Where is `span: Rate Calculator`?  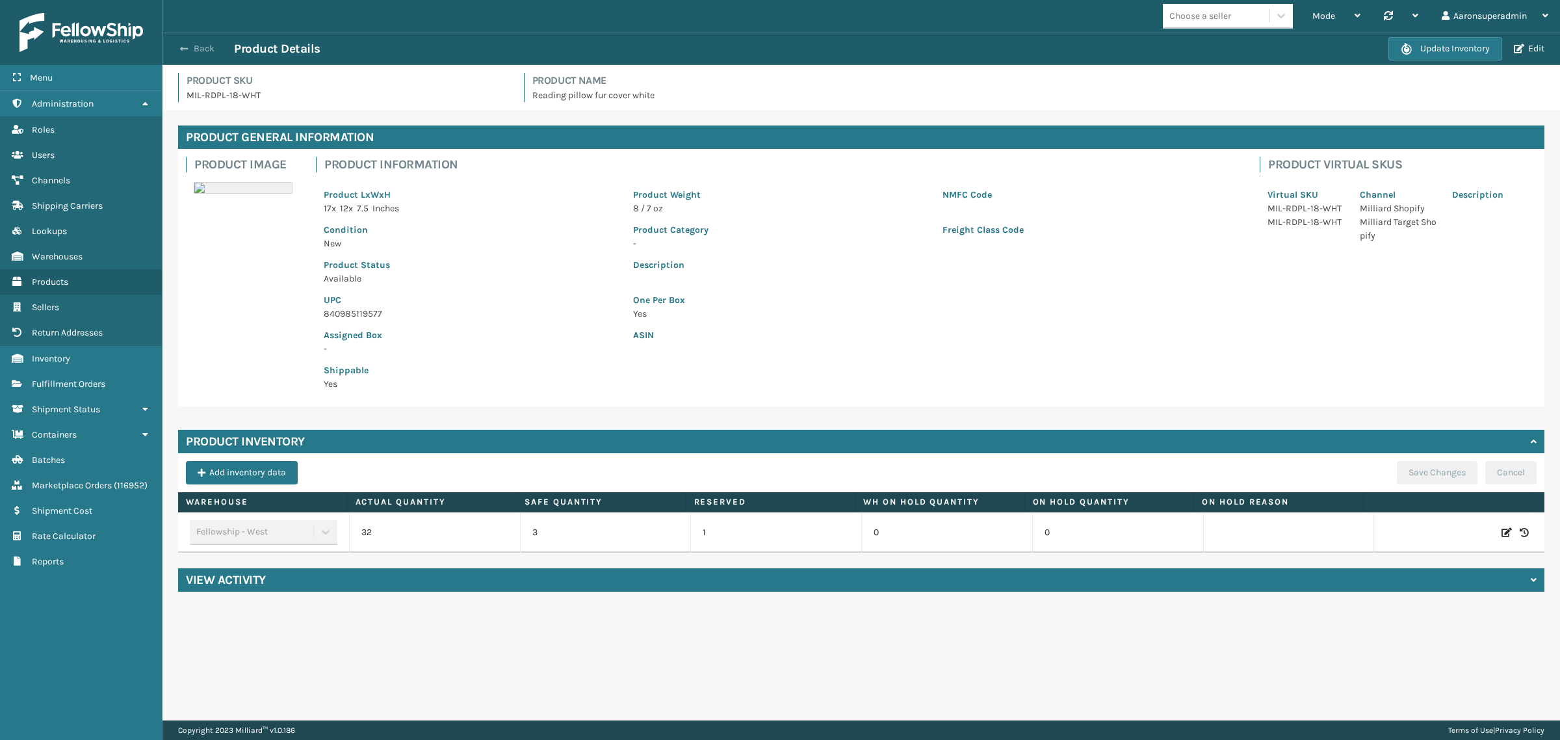 span: Rate Calculator is located at coordinates (64, 536).